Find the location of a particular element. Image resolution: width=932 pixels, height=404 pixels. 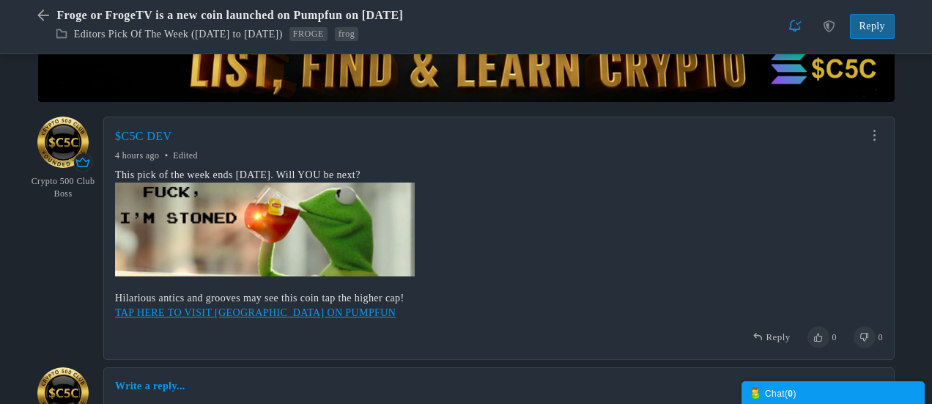

div: Hilarious antics and grooves may see this coin tap the higher cap! is located at coordinates (499, 298).